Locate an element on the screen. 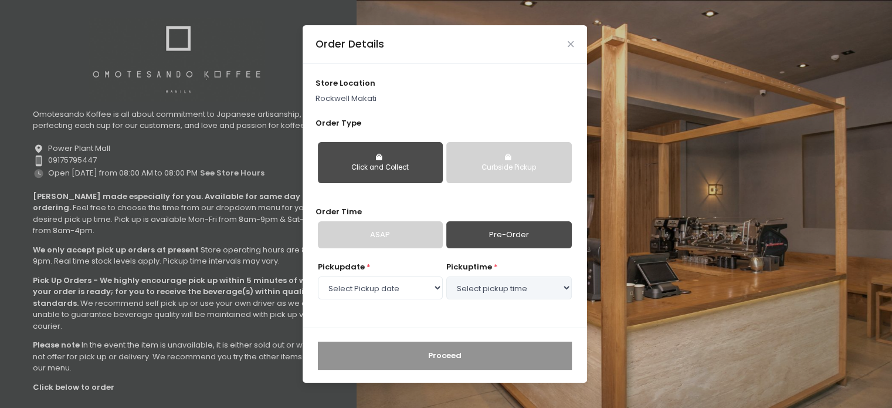  button: Click and Collect is located at coordinates (380, 163).